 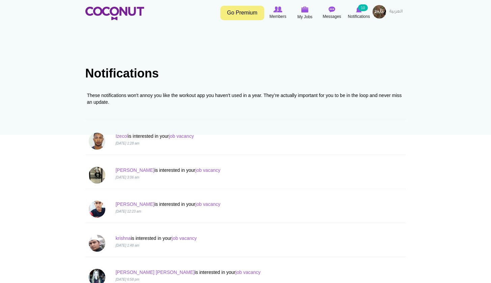 What do you see at coordinates (332, 13) in the screenshot?
I see `a: Messages Messages` at bounding box center [332, 13].